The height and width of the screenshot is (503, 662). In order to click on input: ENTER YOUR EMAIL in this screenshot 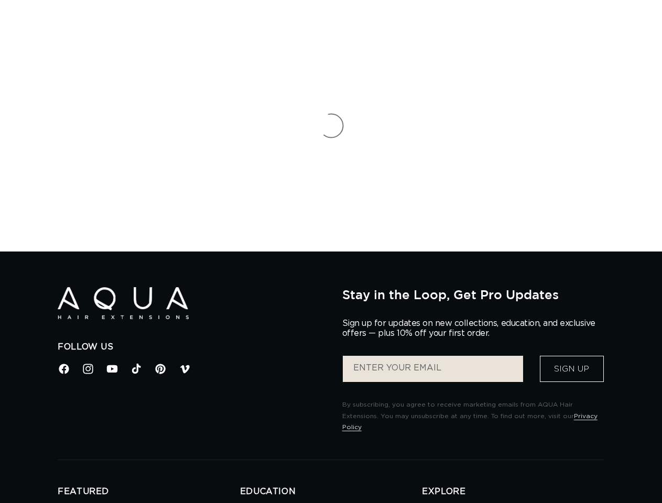, I will do `click(433, 369)`.